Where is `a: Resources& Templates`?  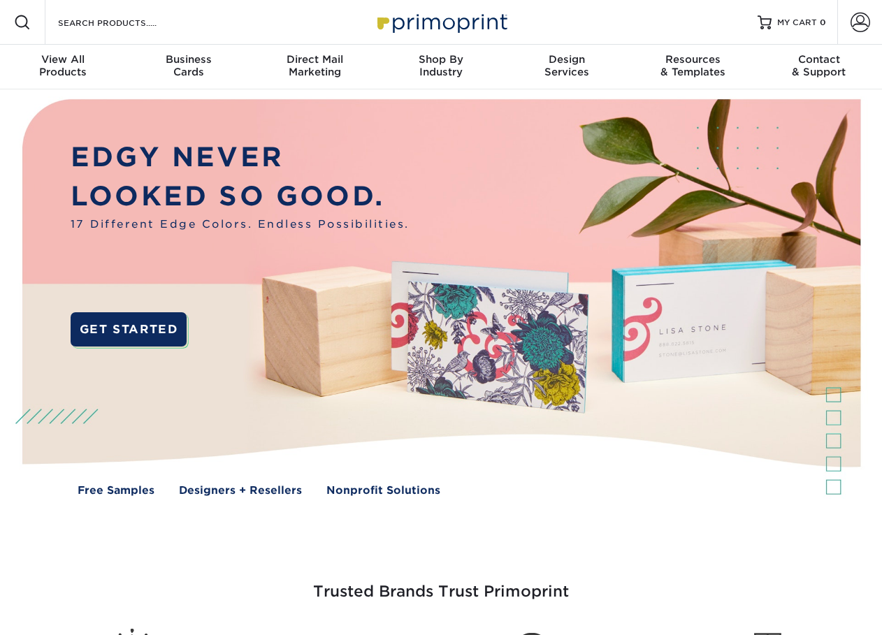
a: Resources& Templates is located at coordinates (693, 67).